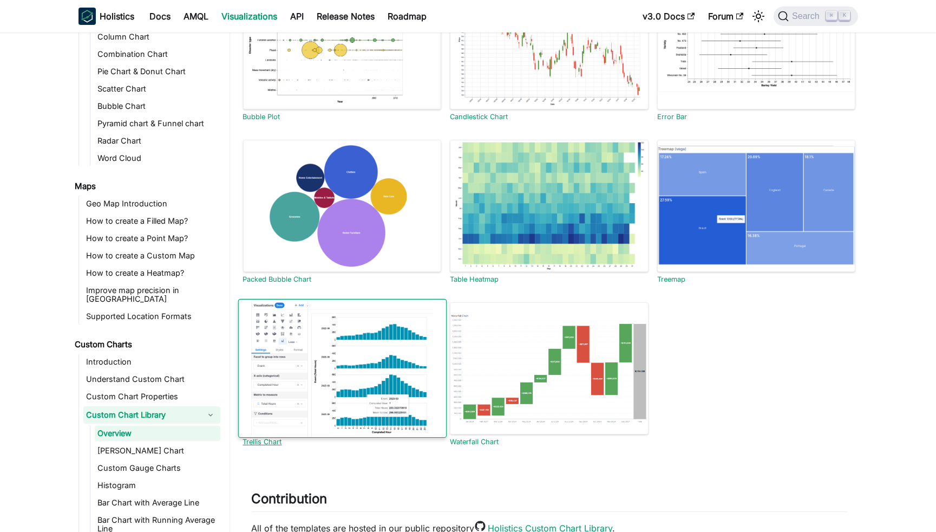 This screenshot has width=936, height=532. I want to click on button: Collapse sidebar category 'Custom Chart Library', so click(211, 415).